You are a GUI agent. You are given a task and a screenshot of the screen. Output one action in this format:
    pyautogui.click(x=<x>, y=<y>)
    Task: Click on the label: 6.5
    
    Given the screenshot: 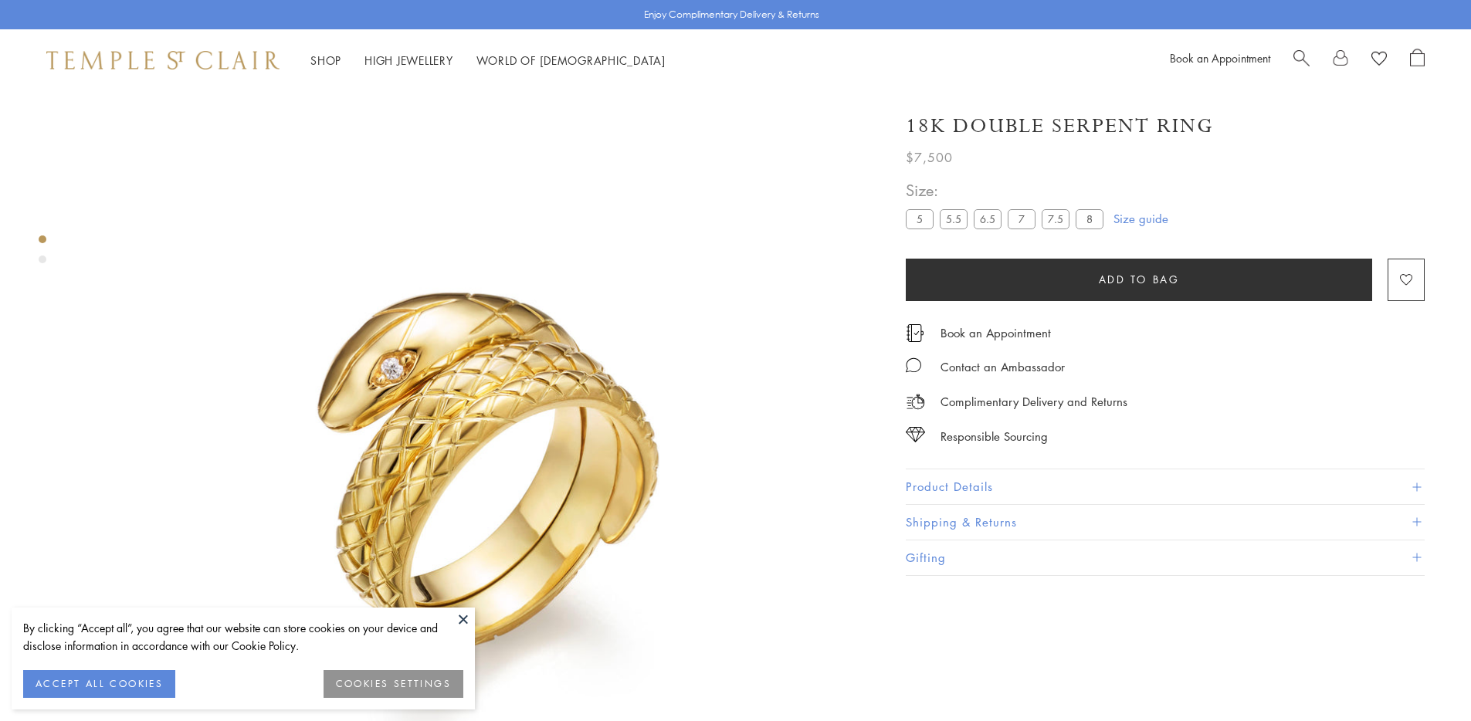 What is the action you would take?
    pyautogui.click(x=988, y=219)
    